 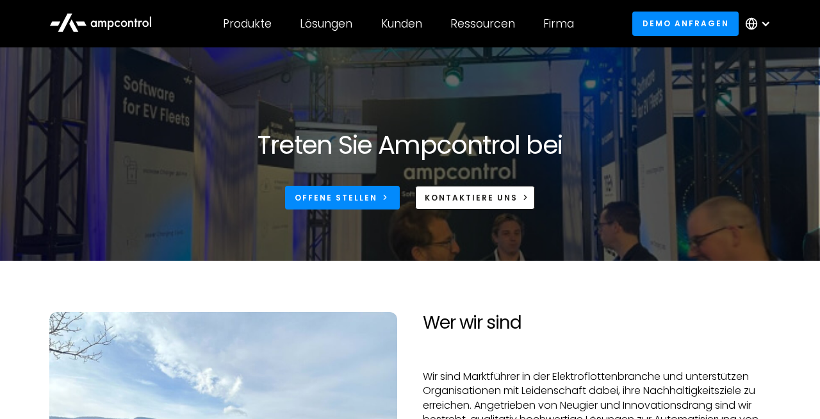 What do you see at coordinates (685, 23) in the screenshot?
I see `a: Demo anfragen` at bounding box center [685, 23].